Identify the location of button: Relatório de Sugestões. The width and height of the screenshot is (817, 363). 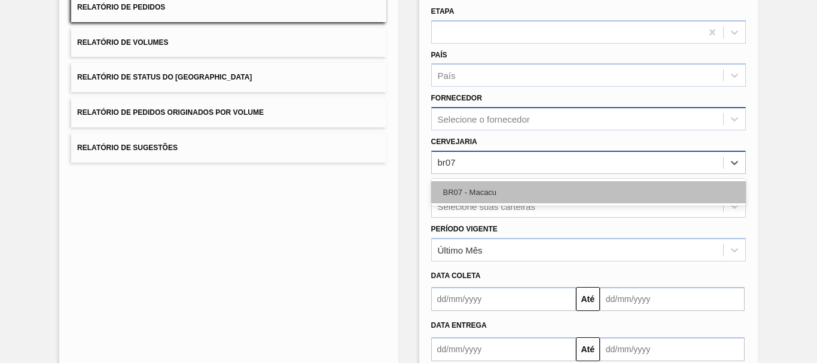
(228, 148).